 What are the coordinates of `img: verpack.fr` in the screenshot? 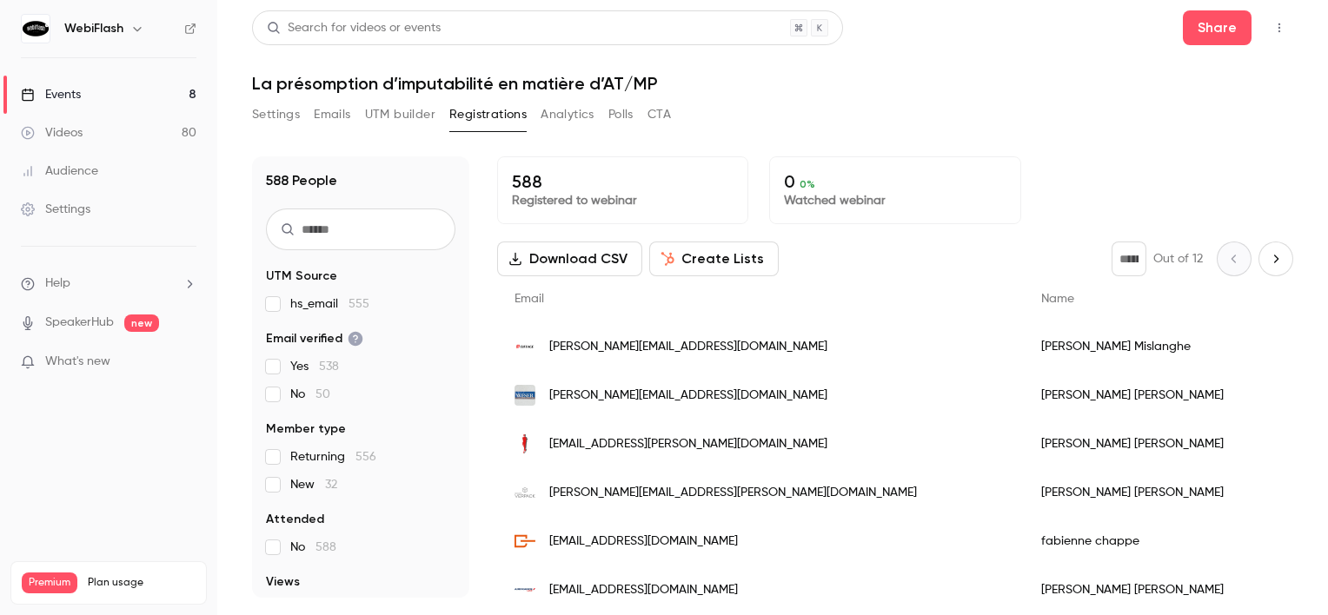 It's located at (525, 493).